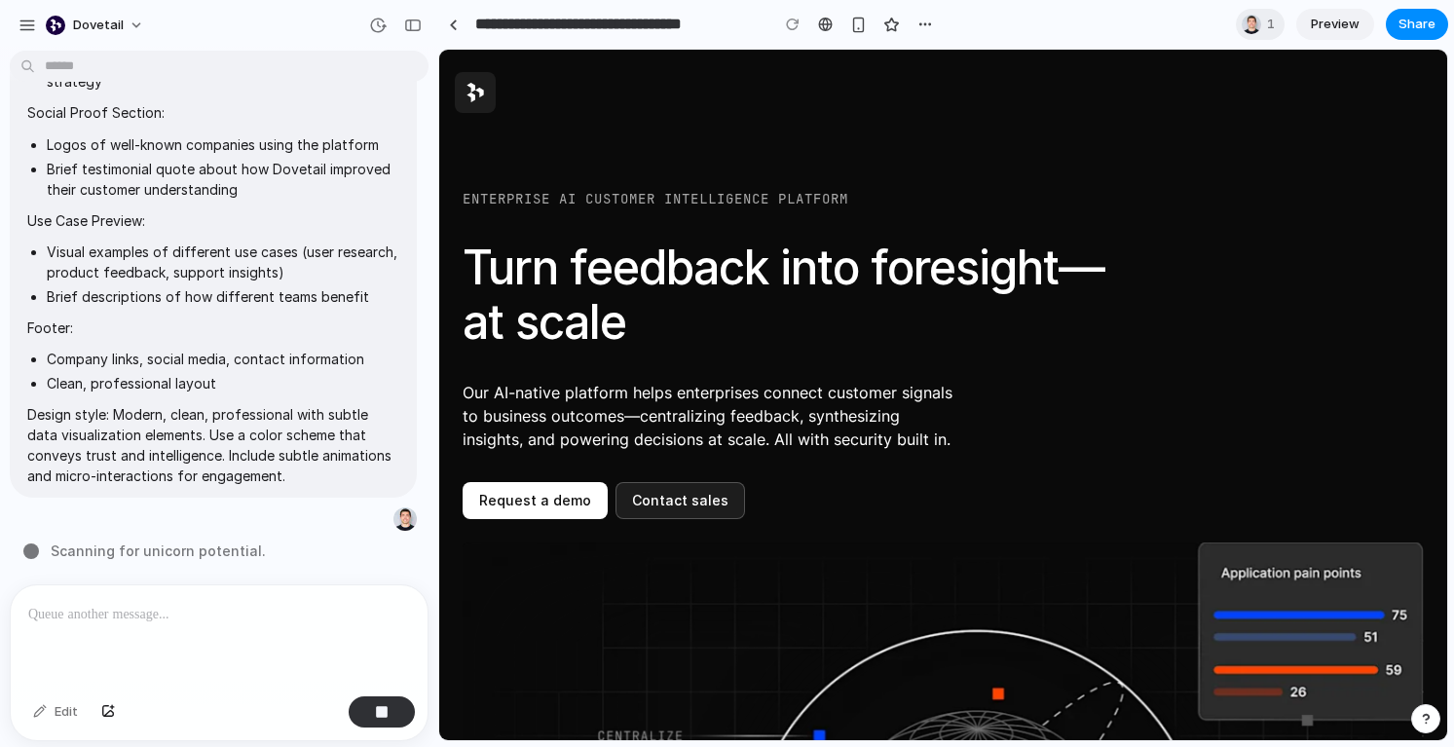 The image size is (1454, 747). What do you see at coordinates (95, 25) in the screenshot?
I see `button: dovetail` at bounding box center [95, 25].